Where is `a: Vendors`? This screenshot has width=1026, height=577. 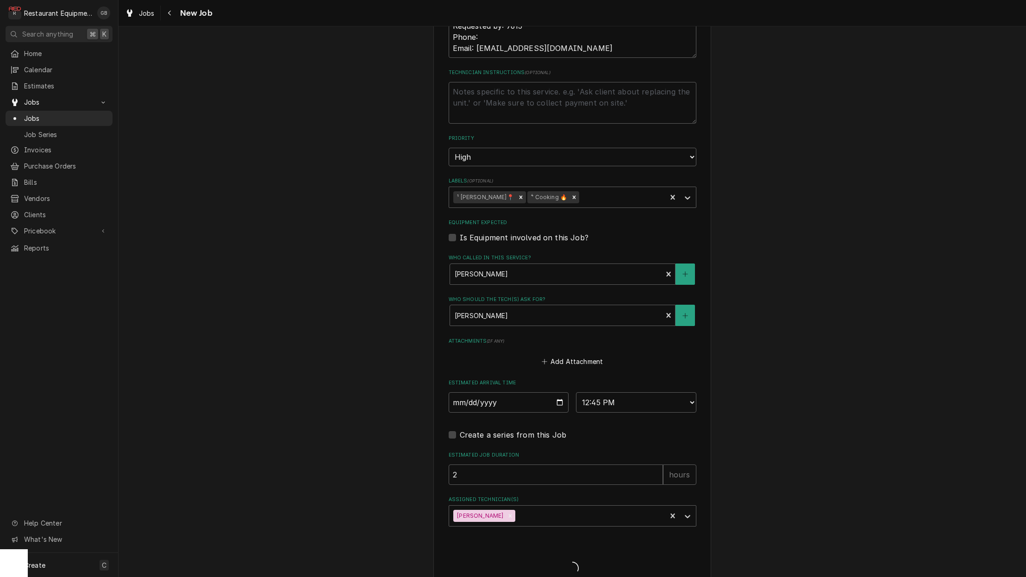 a: Vendors is located at coordinates (59, 198).